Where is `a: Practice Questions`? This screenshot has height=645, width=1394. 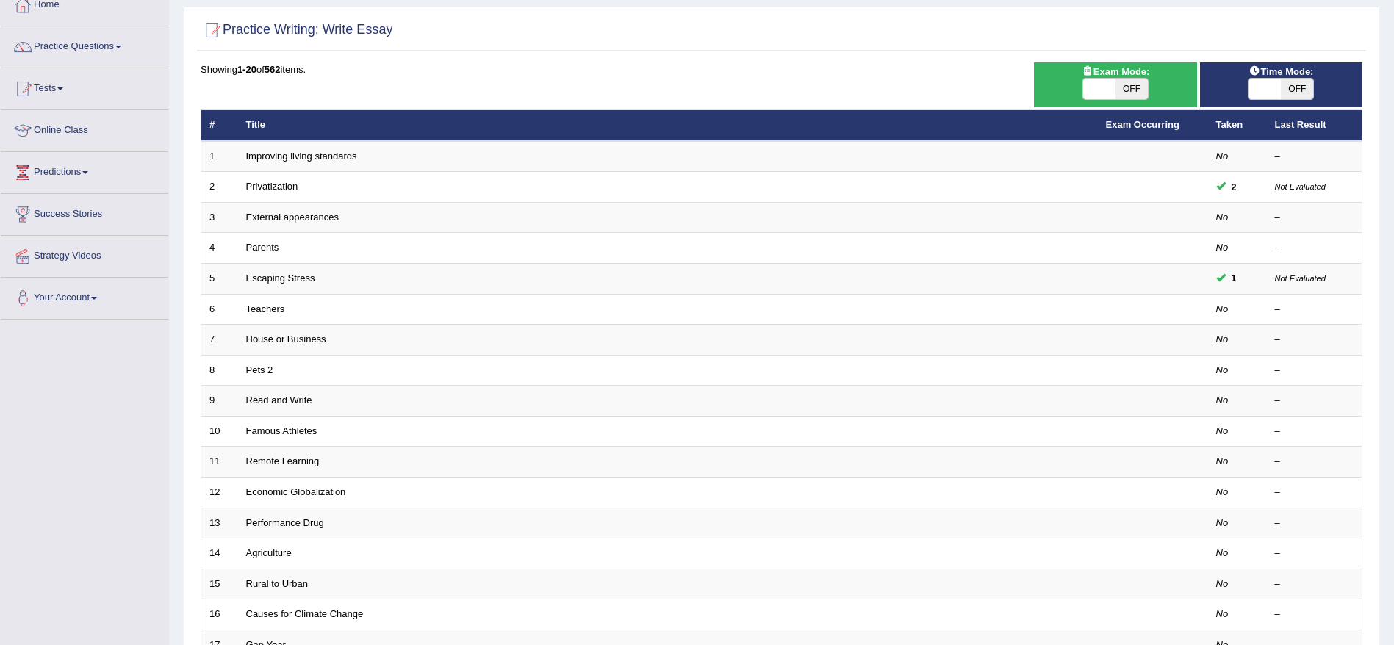 a: Practice Questions is located at coordinates (84, 45).